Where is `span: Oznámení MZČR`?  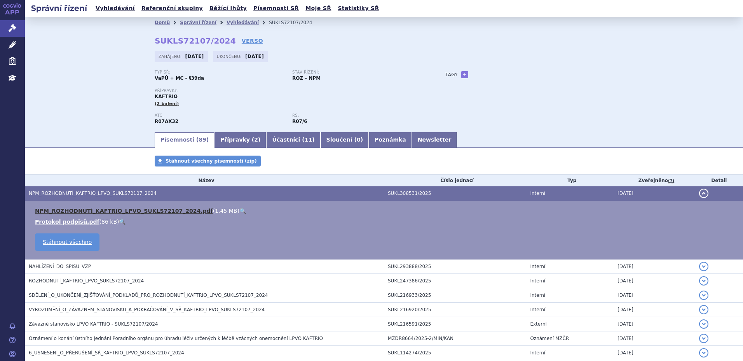
span: Oznámení MZČR is located at coordinates (550, 338).